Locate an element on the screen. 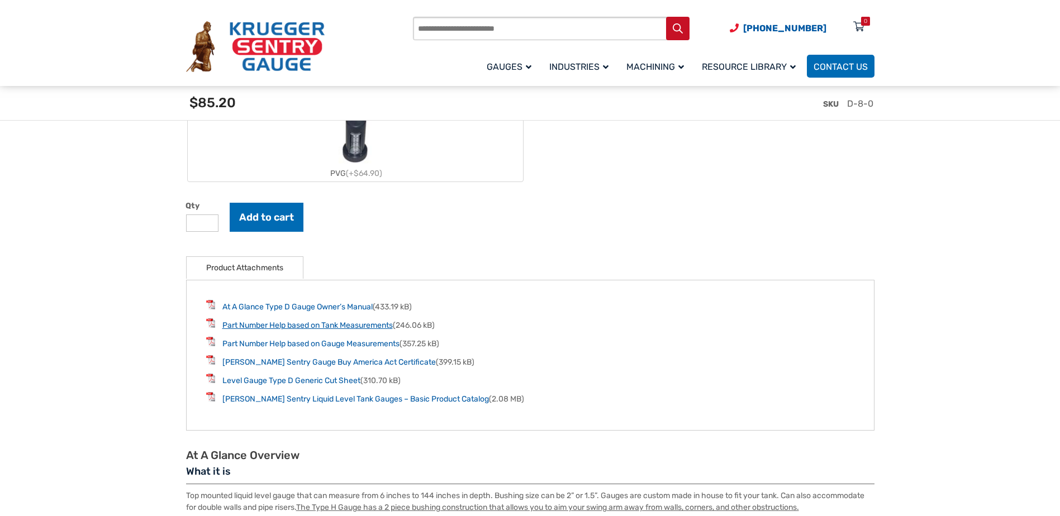 The height and width of the screenshot is (516, 1060). span: Industries is located at coordinates (579, 66).